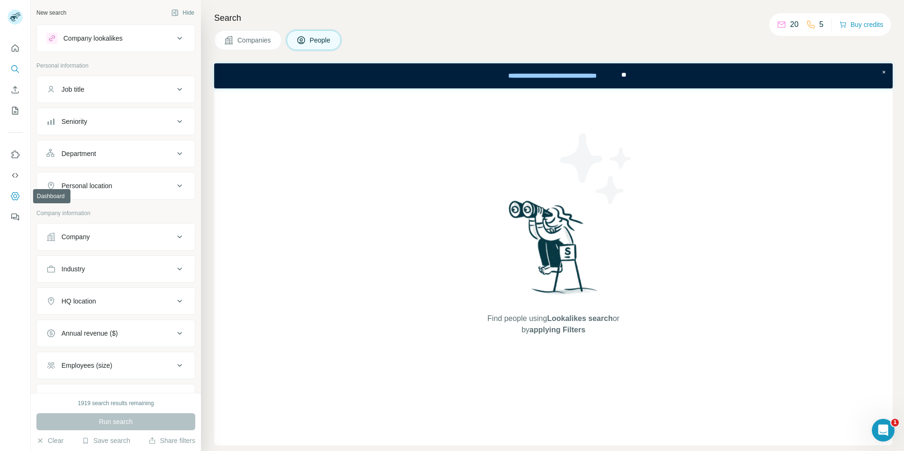  Describe the element at coordinates (116, 186) in the screenshot. I see `button: Personal location` at that location.